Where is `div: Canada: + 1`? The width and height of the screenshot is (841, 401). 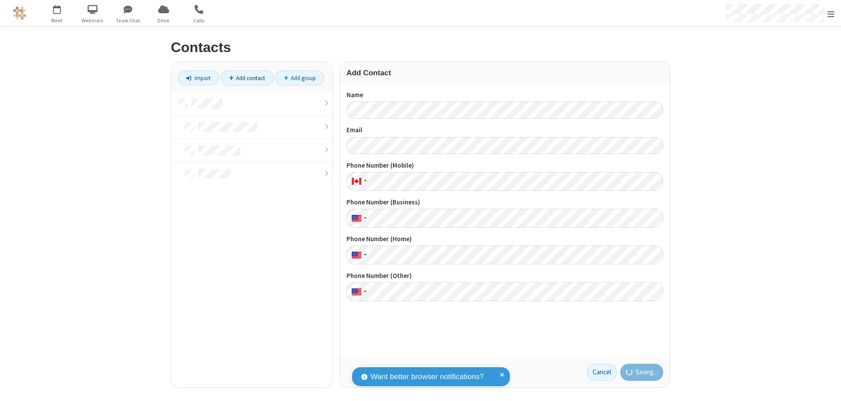 div: Canada: + 1 is located at coordinates (358, 181).